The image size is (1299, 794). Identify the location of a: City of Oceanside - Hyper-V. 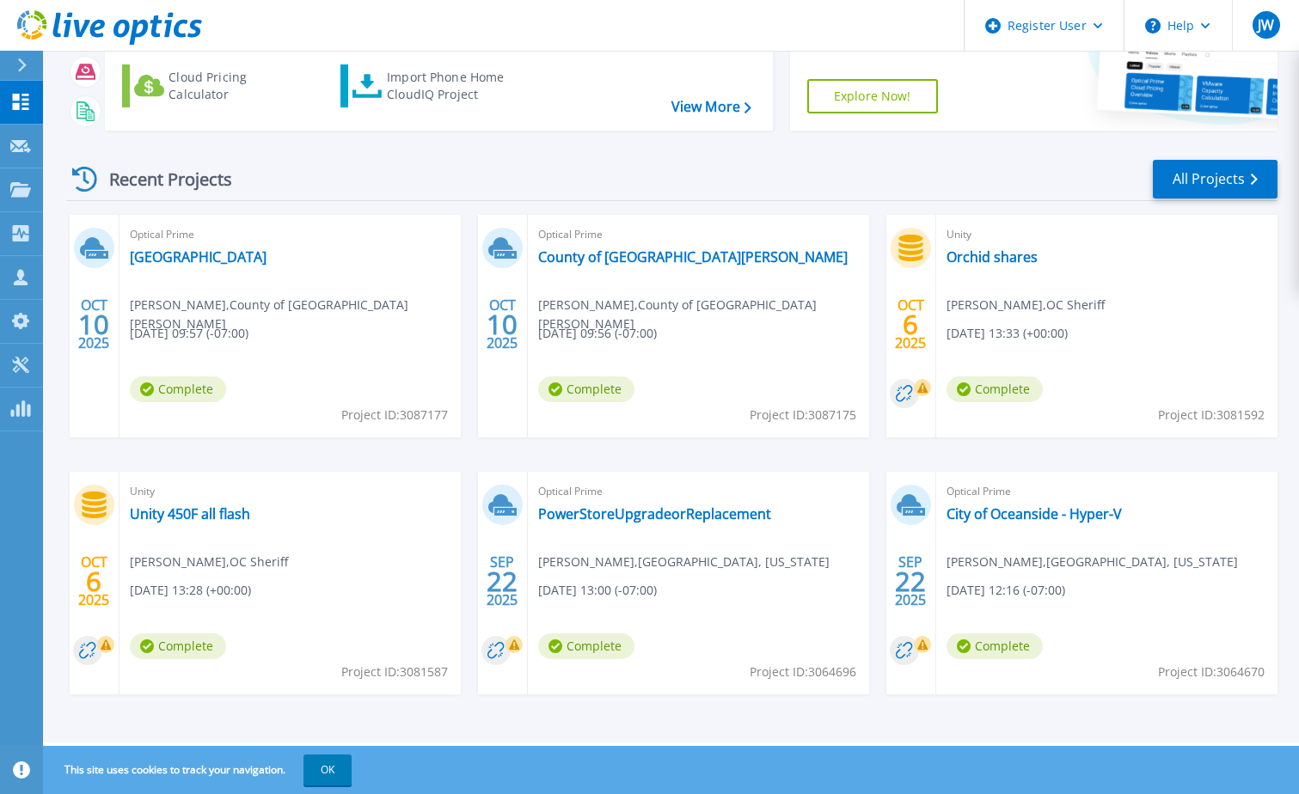
(1034, 514).